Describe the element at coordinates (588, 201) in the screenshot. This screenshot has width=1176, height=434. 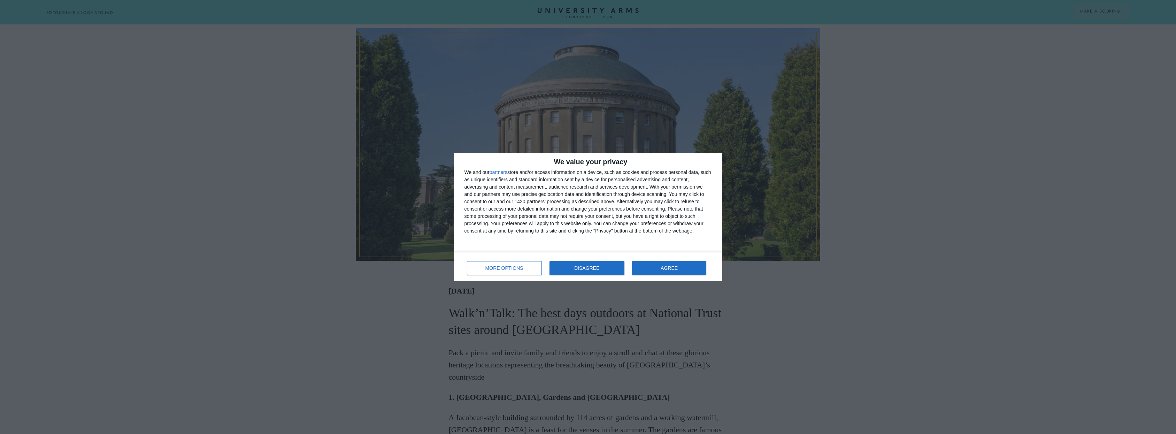
I see `div: We and our store and/or access information on a device, such as cookies and process personal data...` at that location.